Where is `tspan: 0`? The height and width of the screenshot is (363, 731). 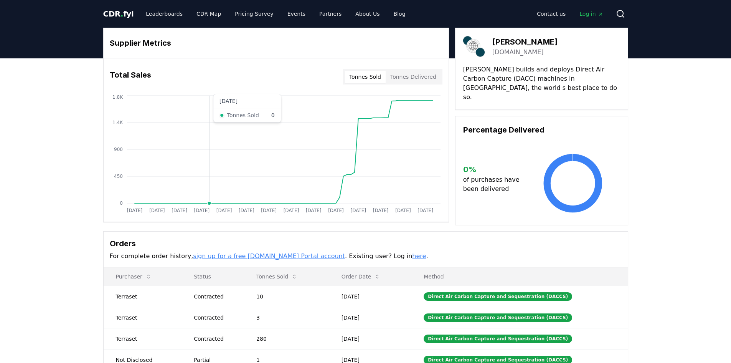
tspan: 0 is located at coordinates (121, 203).